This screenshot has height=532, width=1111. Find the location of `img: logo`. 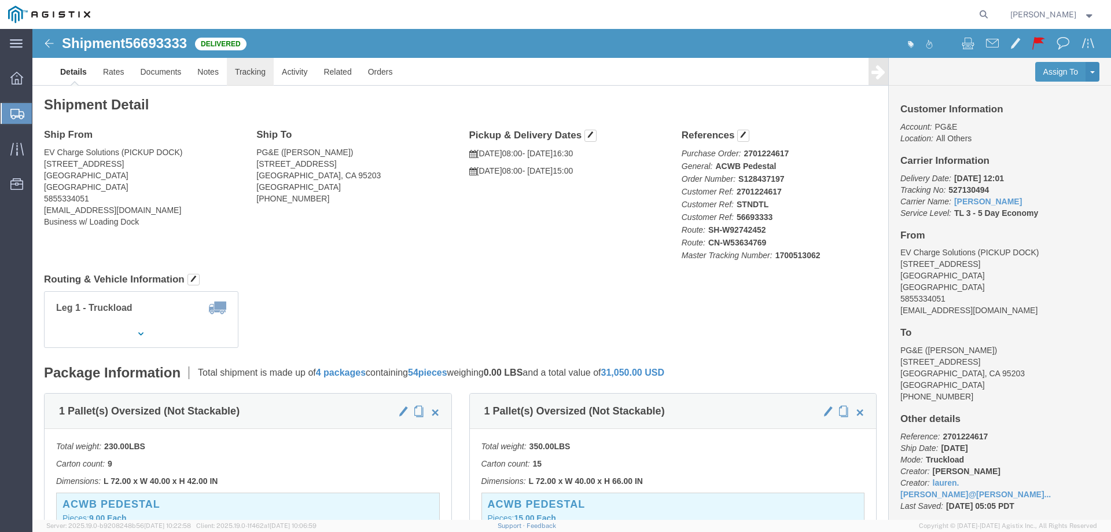

img: logo is located at coordinates (49, 14).